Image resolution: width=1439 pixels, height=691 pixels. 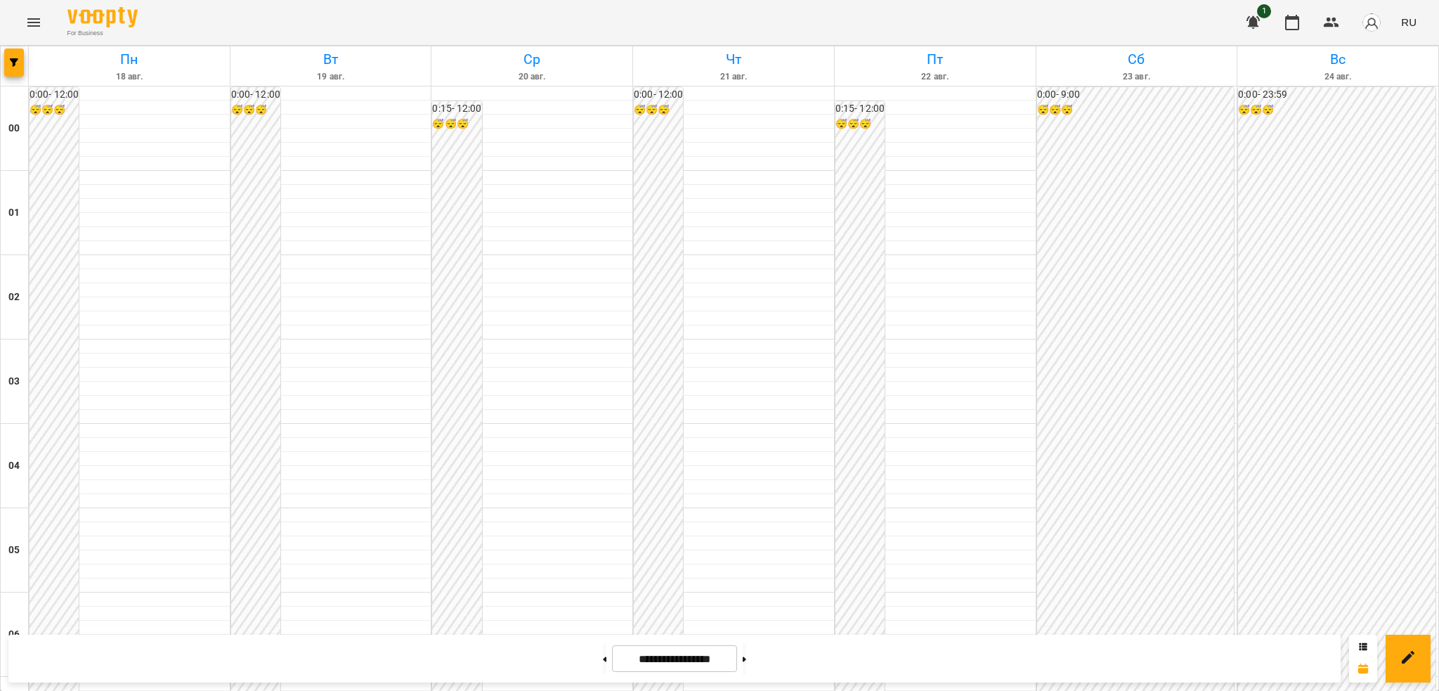 I want to click on h6: 03, so click(x=14, y=381).